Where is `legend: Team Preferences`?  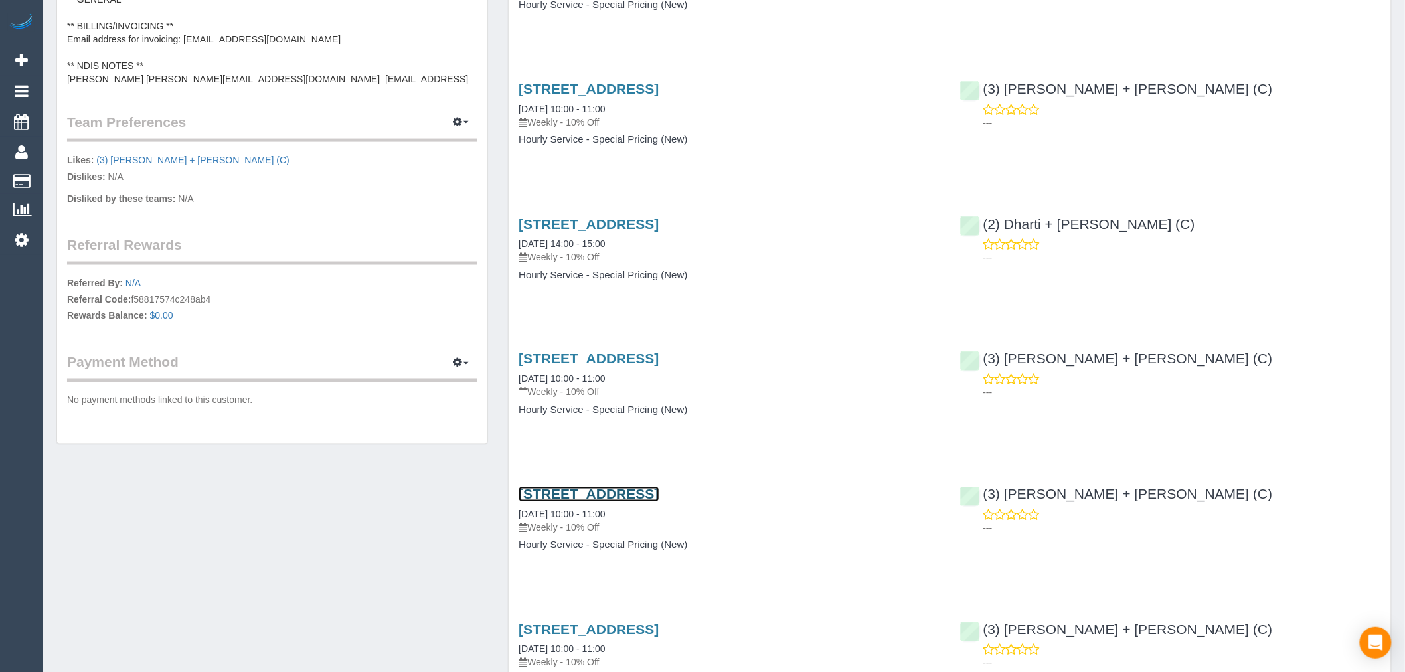
legend: Team Preferences is located at coordinates (272, 127).